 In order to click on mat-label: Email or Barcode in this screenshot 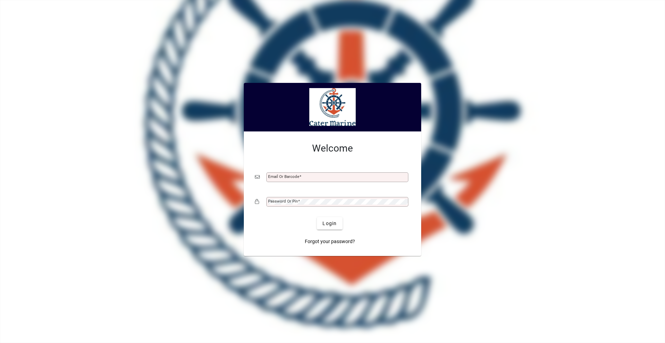, I will do `click(284, 176)`.